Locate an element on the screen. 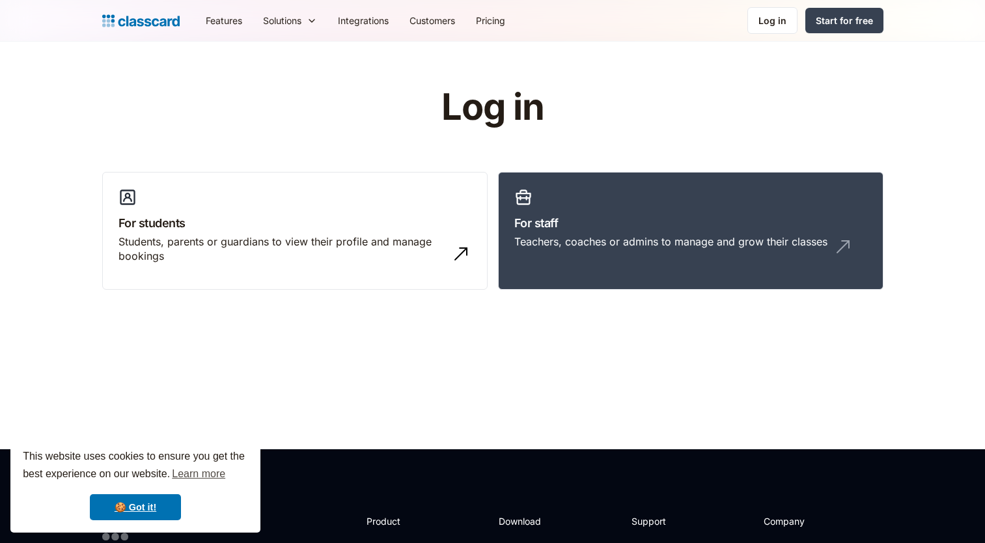  a: For staffTeachers, coaches or admins to manage and grow their classes is located at coordinates (691, 231).